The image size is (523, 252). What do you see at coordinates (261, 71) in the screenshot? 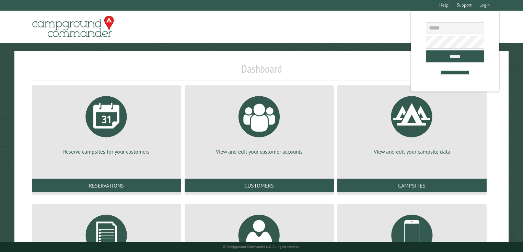
I see `h1: Dashboard` at bounding box center [261, 71].